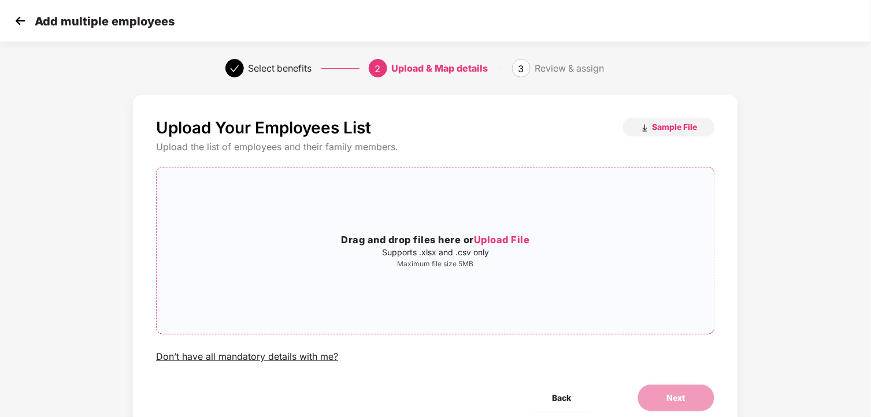 The image size is (871, 417). What do you see at coordinates (440, 68) in the screenshot?
I see `div: Upload & Map details` at bounding box center [440, 68].